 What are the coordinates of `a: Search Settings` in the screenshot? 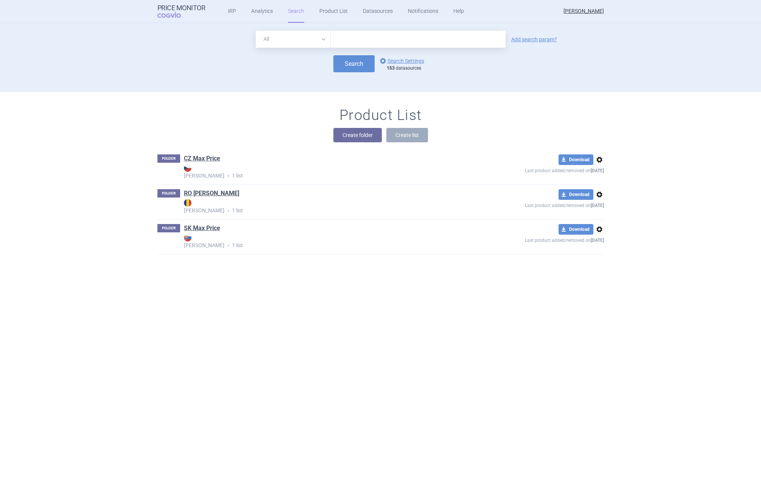 It's located at (401, 61).